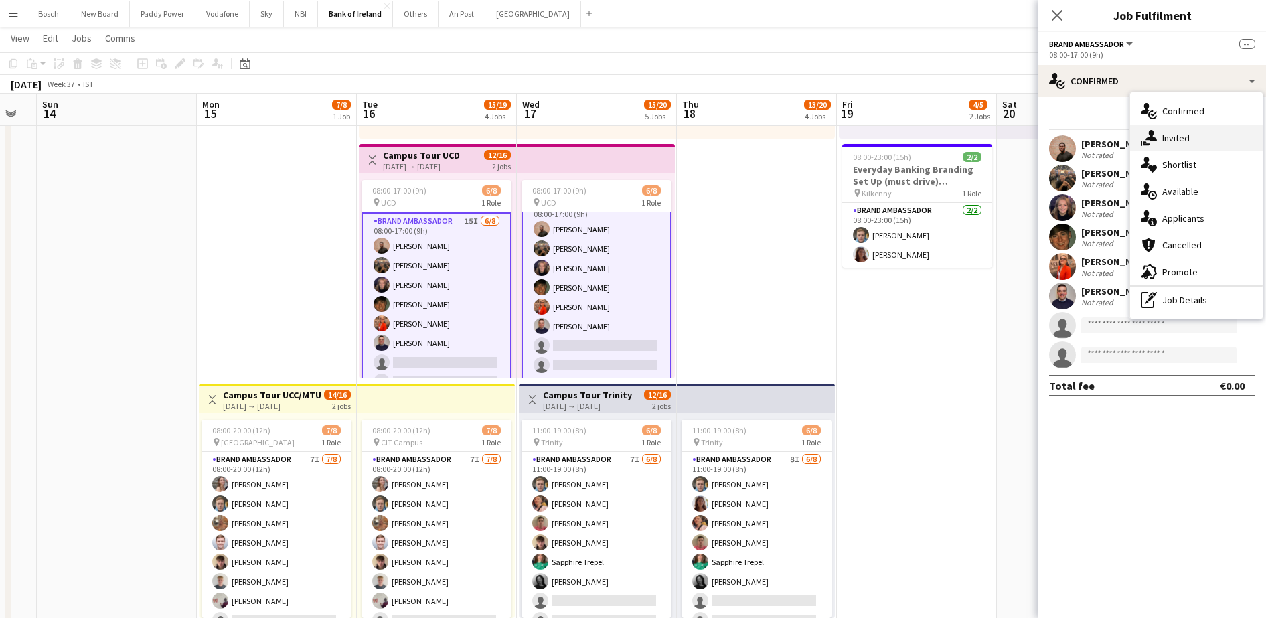 Image resolution: width=1266 pixels, height=618 pixels. I want to click on div: €0.00, so click(1232, 386).